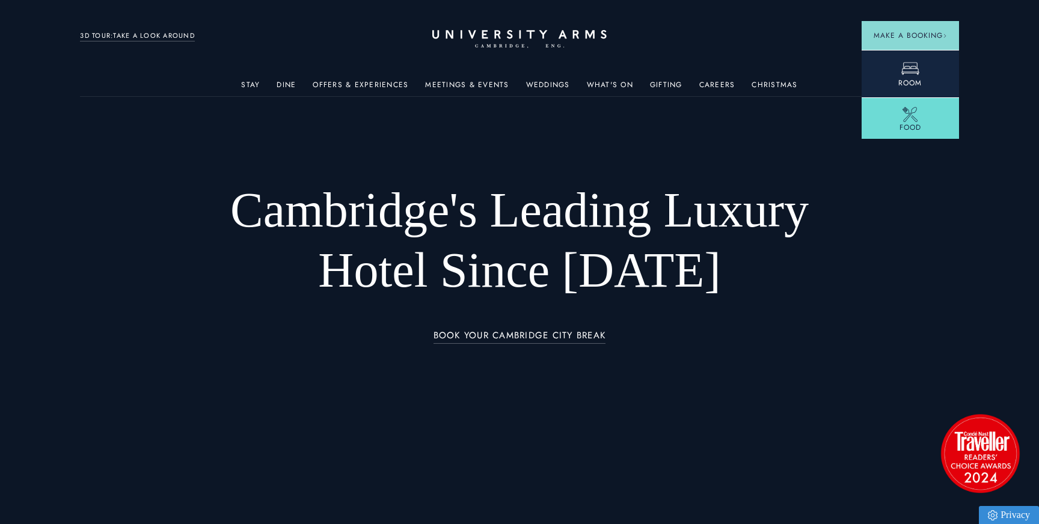  Describe the element at coordinates (980, 453) in the screenshot. I see `img: image-2524eff8f0c5d55edbf694693304c4387916dea5-1501x1501-png` at that location.